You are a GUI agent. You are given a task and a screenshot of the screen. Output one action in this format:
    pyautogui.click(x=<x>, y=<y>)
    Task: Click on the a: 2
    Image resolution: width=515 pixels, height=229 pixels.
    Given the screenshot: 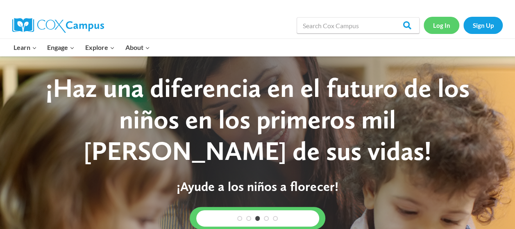 What is the action you would take?
    pyautogui.click(x=248, y=219)
    